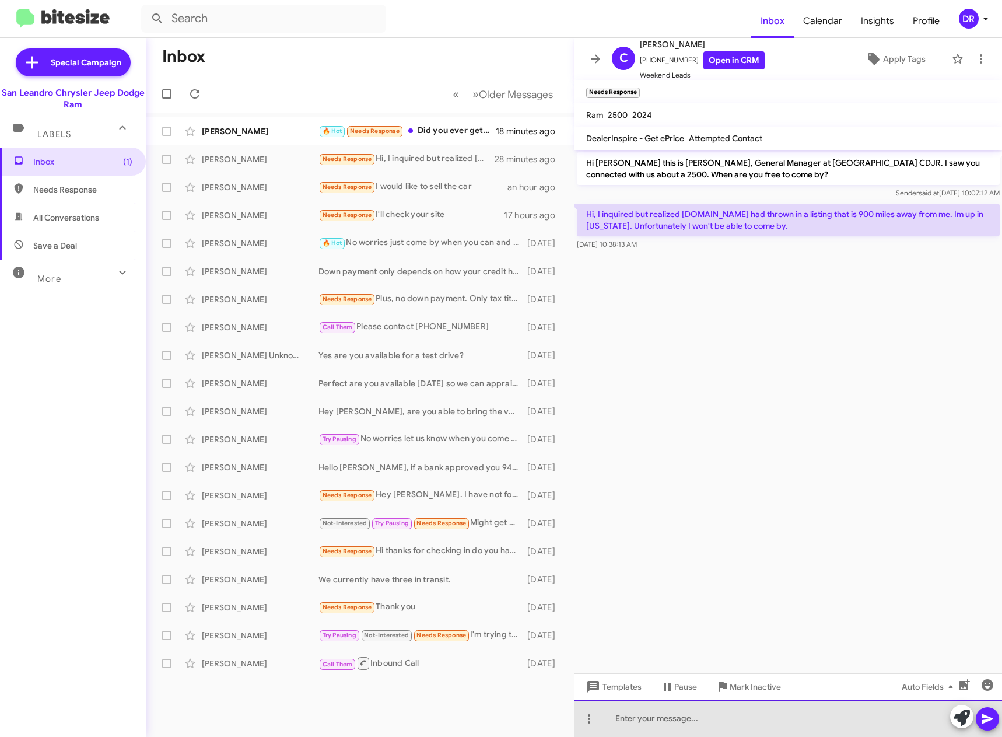 The width and height of the screenshot is (1002, 737). What do you see at coordinates (702, 75) in the screenshot?
I see `span: Weekend Leads` at bounding box center [702, 75].